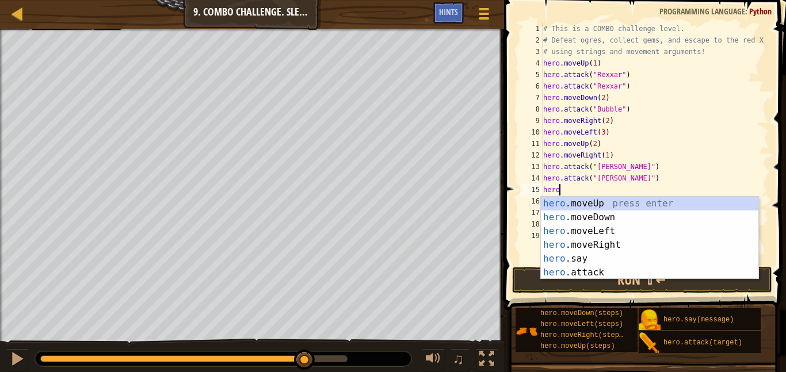  What do you see at coordinates (532, 75) in the screenshot?
I see `div: 5` at bounding box center [532, 75].